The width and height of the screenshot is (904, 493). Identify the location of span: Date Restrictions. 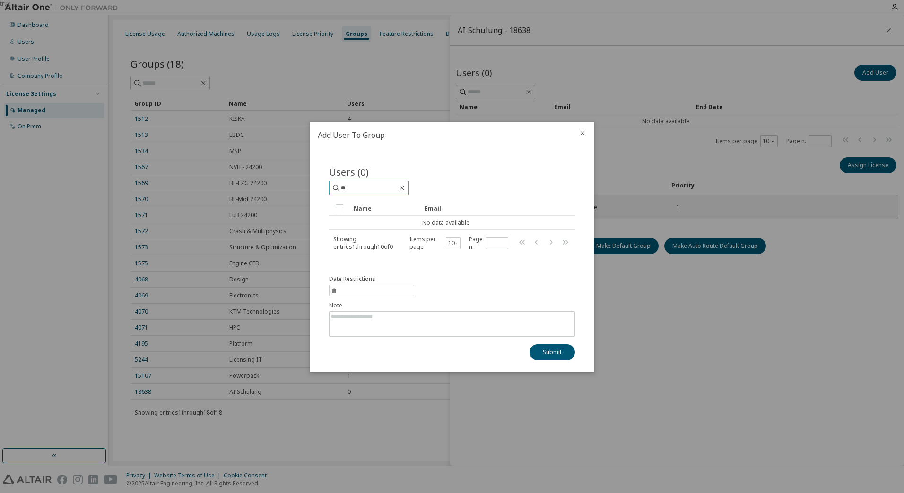
(352, 279).